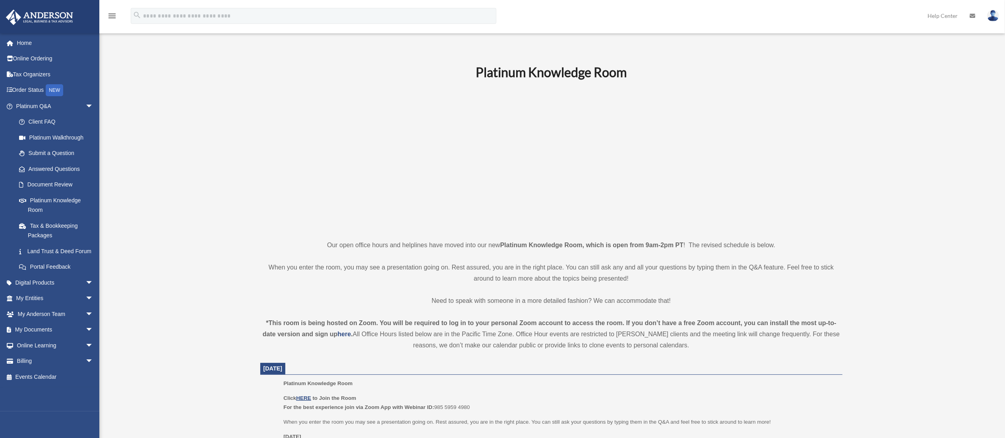  I want to click on span: Platinum Knowledge Room, so click(318, 383).